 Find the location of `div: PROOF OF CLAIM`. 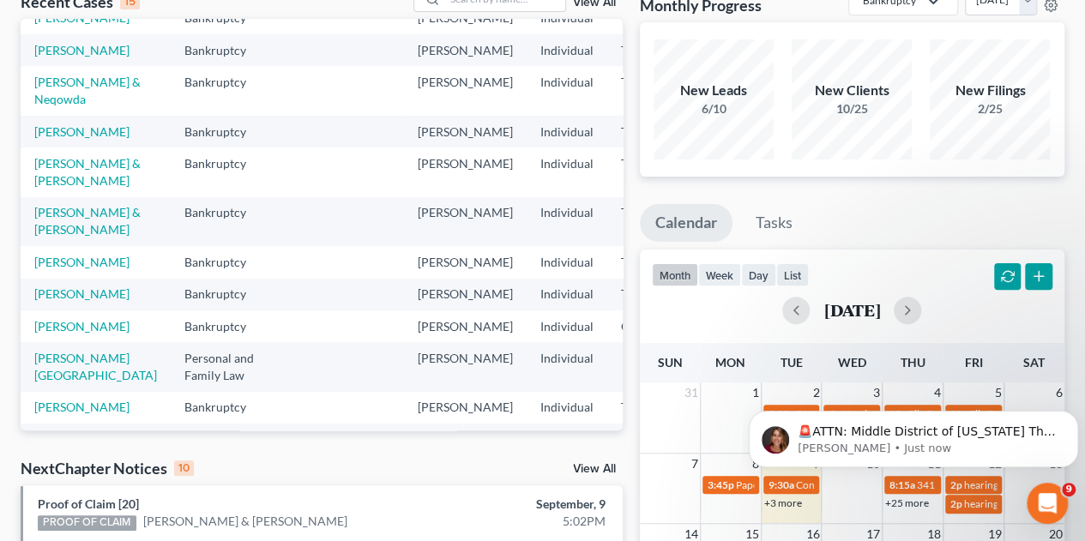

div: PROOF OF CLAIM is located at coordinates (87, 523).